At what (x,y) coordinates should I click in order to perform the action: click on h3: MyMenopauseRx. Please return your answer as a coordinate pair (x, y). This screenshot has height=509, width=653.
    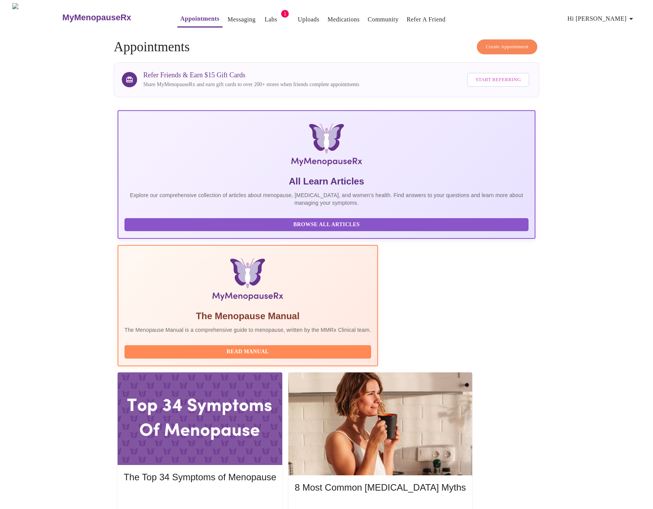
    Looking at the image, I should click on (97, 18).